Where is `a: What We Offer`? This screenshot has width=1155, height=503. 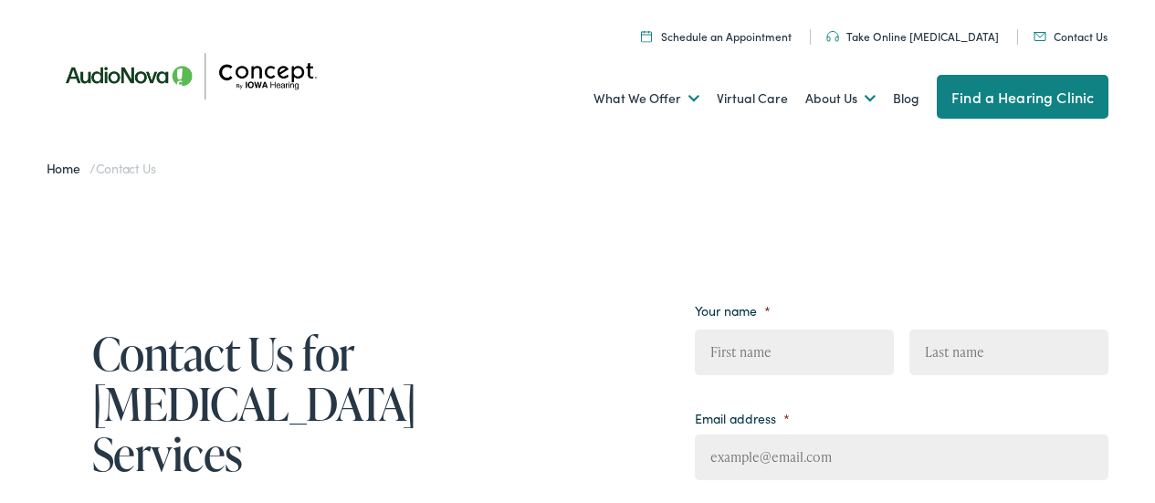
a: What We Offer is located at coordinates (646, 99).